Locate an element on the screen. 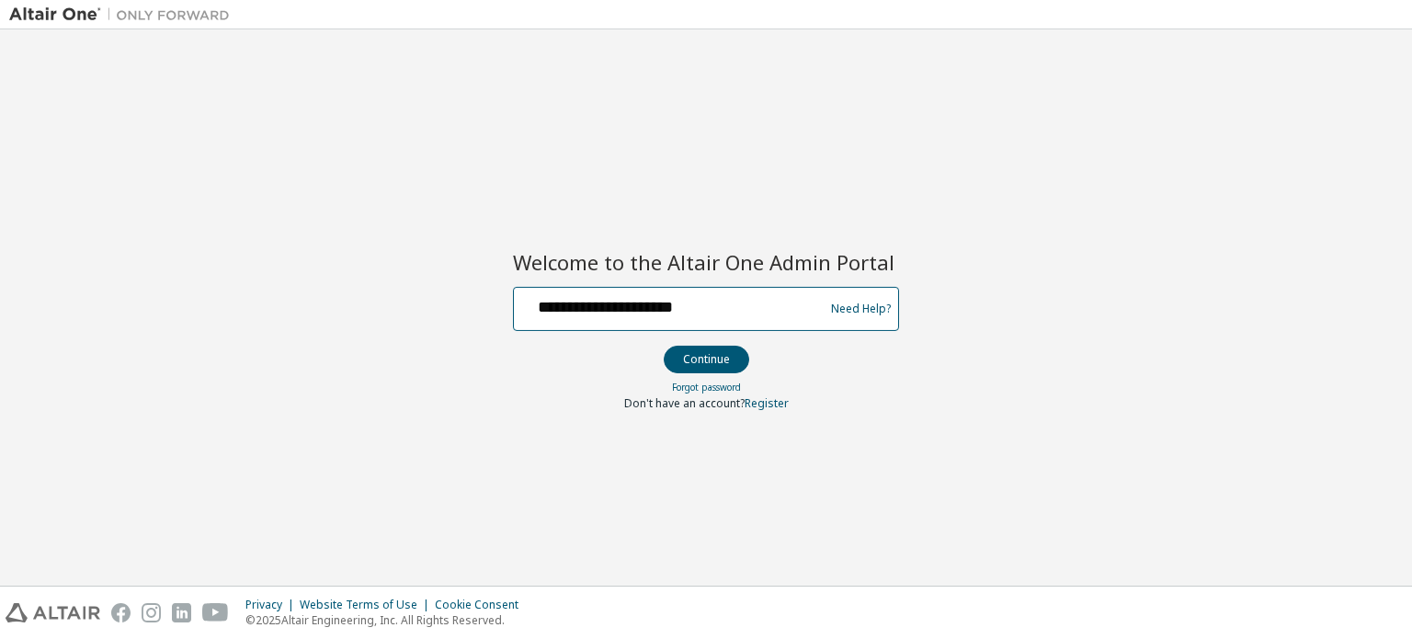  button: Continue is located at coordinates (706, 360).